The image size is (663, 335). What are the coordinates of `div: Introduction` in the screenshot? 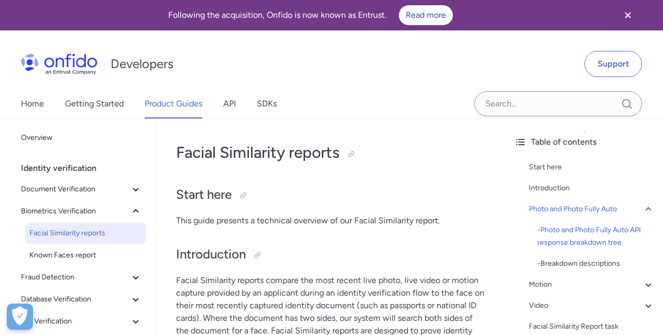 It's located at (592, 188).